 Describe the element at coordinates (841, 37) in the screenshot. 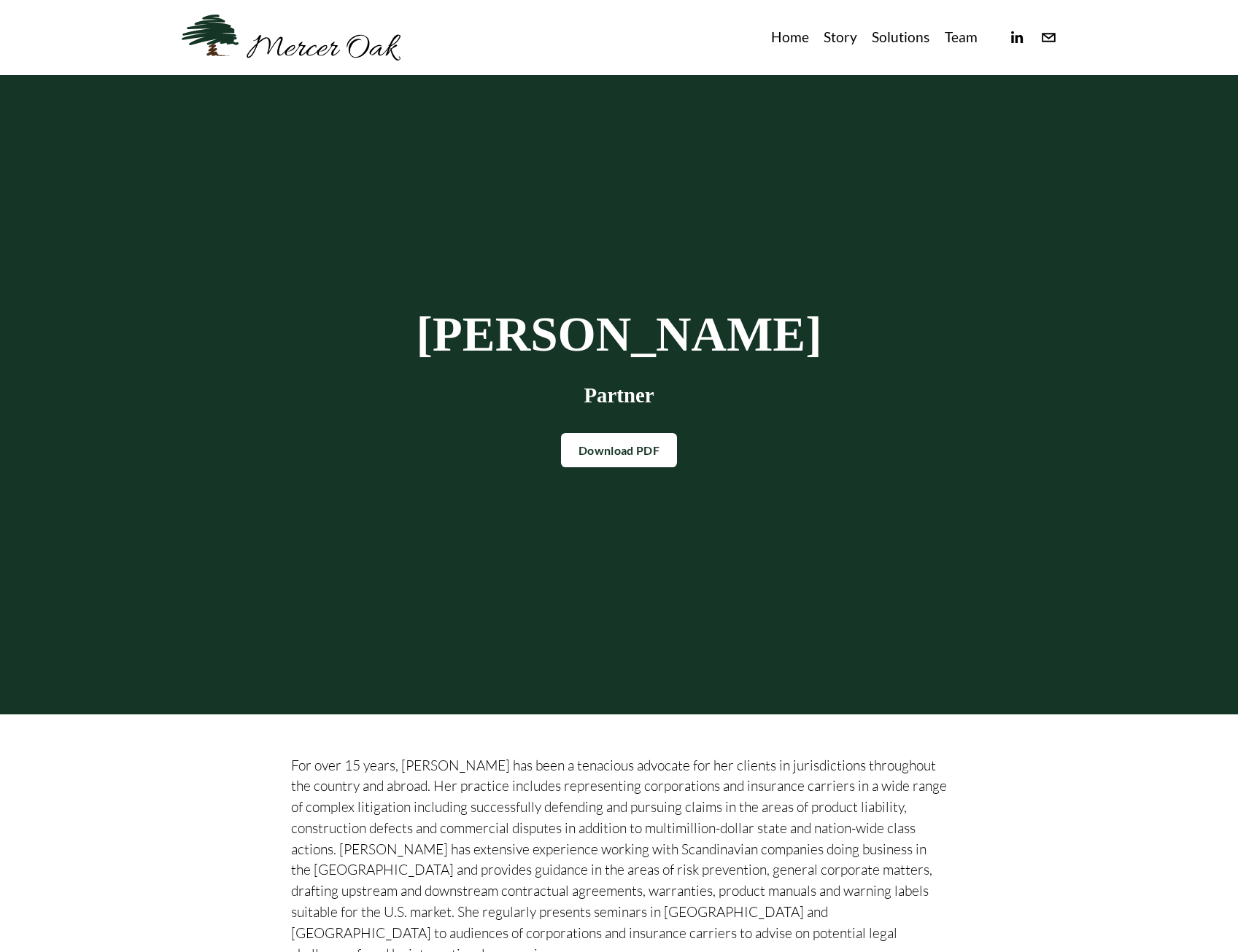

I see `a: Story` at that location.